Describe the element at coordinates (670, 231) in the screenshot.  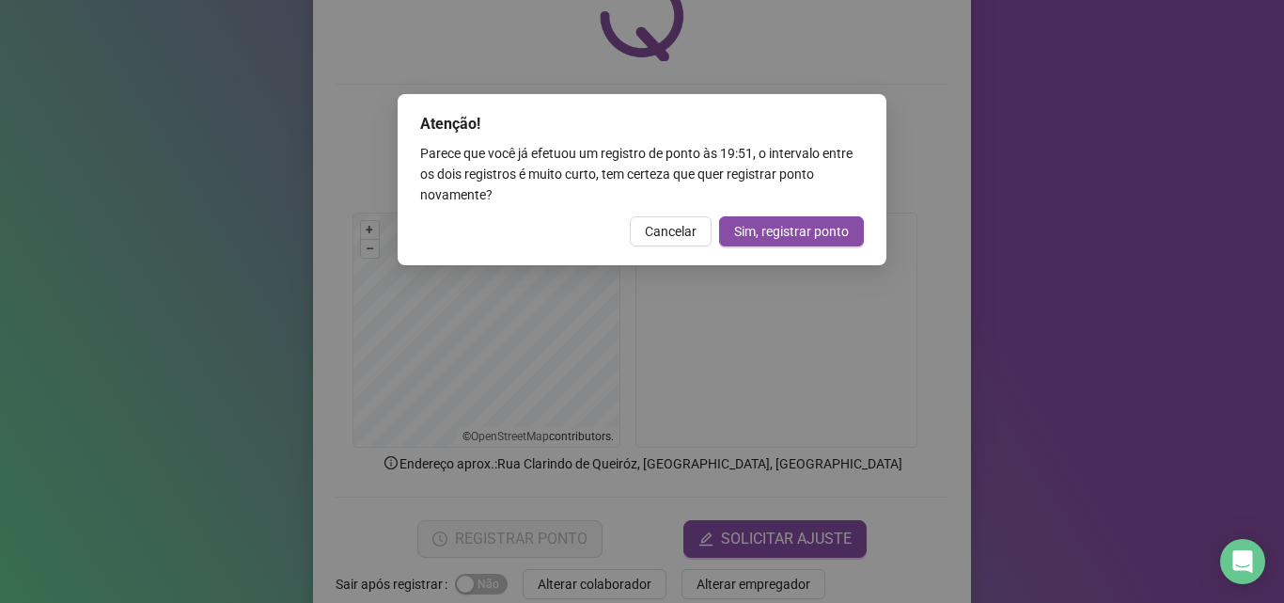
I see `span: Cancelar` at that location.